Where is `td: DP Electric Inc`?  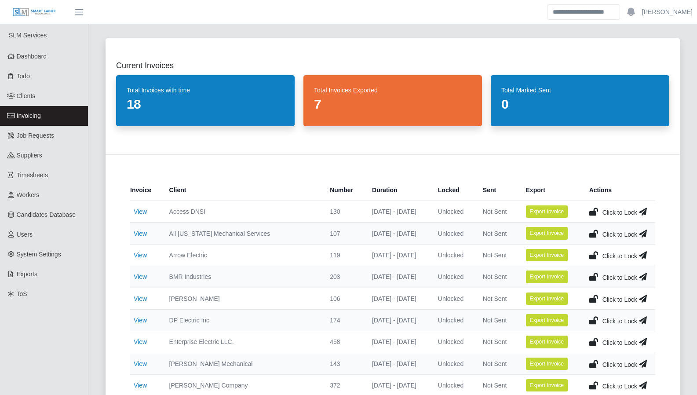 td: DP Electric Inc is located at coordinates (243, 320).